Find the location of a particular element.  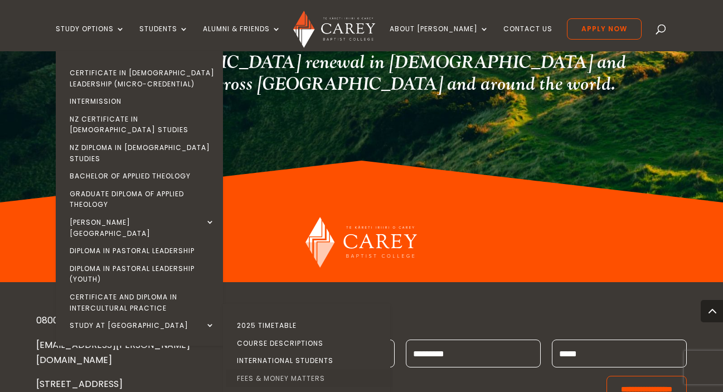

a: International Students is located at coordinates (309, 361).